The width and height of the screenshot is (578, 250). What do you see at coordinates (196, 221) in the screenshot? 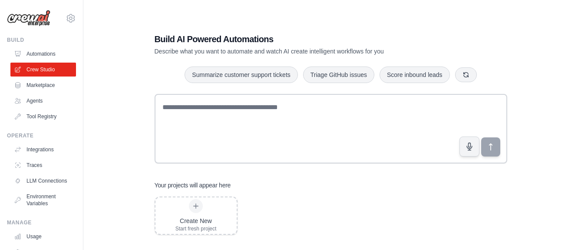
I see `div: Create New` at bounding box center [196, 221].